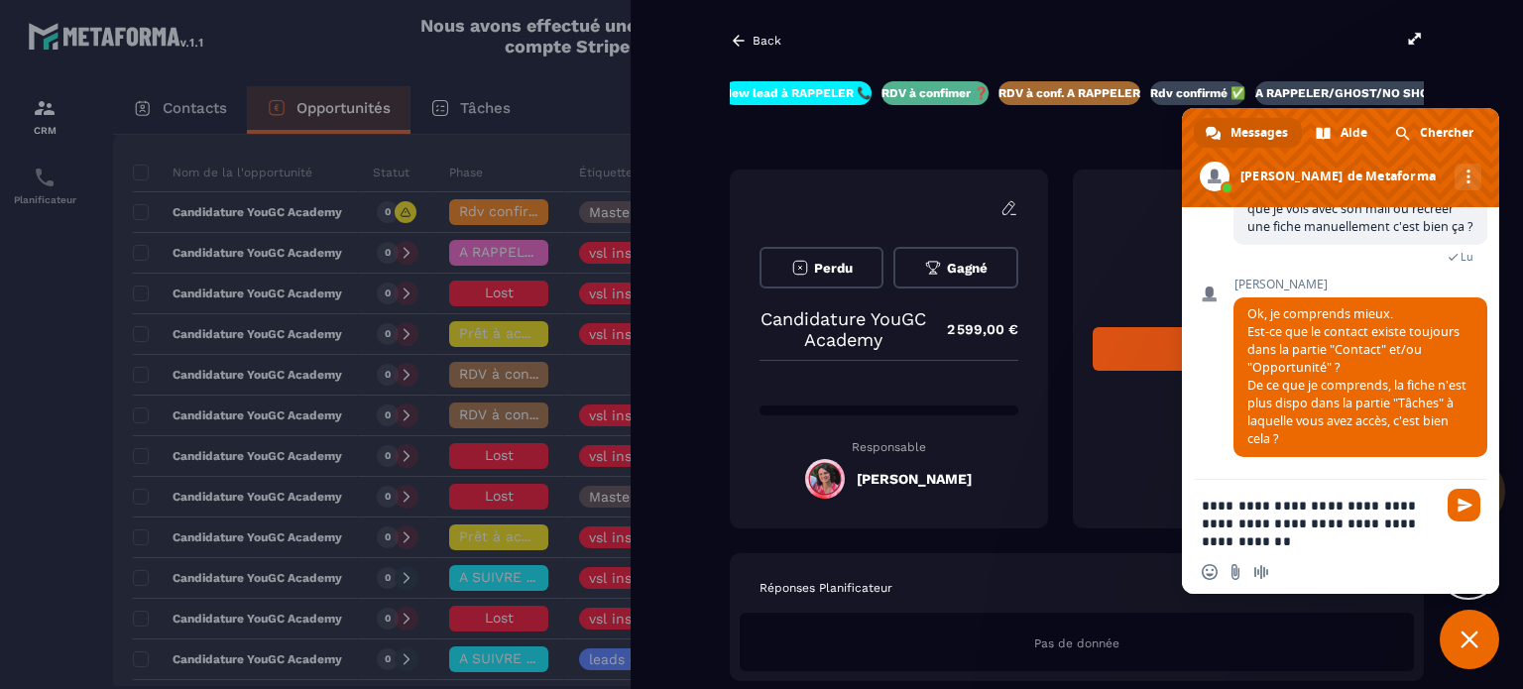 The width and height of the screenshot is (1523, 689). Describe the element at coordinates (766, 41) in the screenshot. I see `p: Back` at that location.